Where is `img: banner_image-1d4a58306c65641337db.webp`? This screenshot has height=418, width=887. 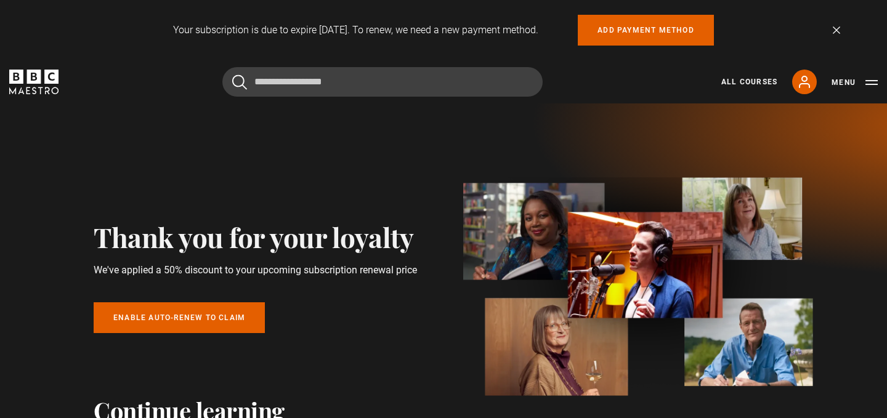
img: banner_image-1d4a58306c65641337db.webp is located at coordinates (638, 287).